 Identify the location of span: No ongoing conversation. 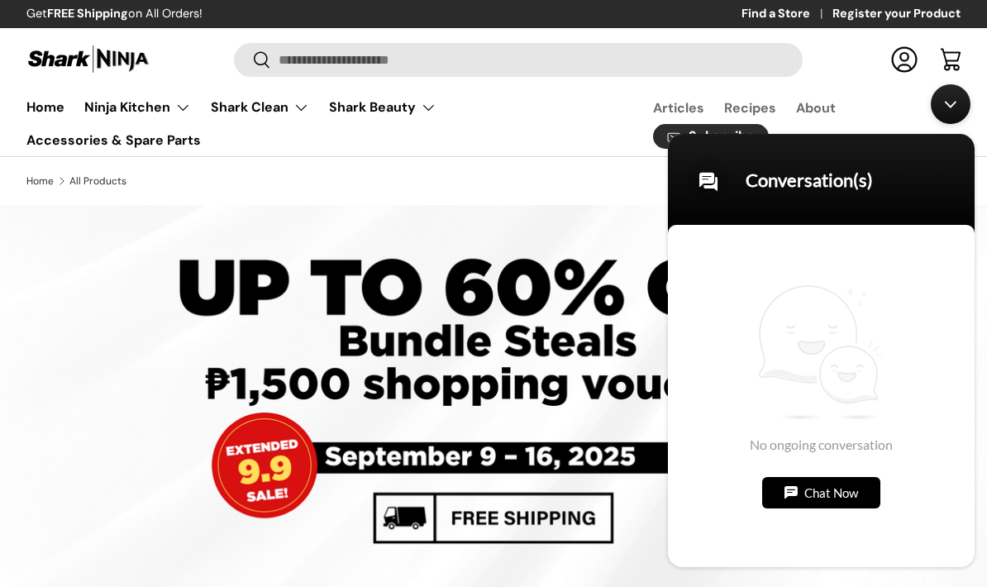
(161, 292).